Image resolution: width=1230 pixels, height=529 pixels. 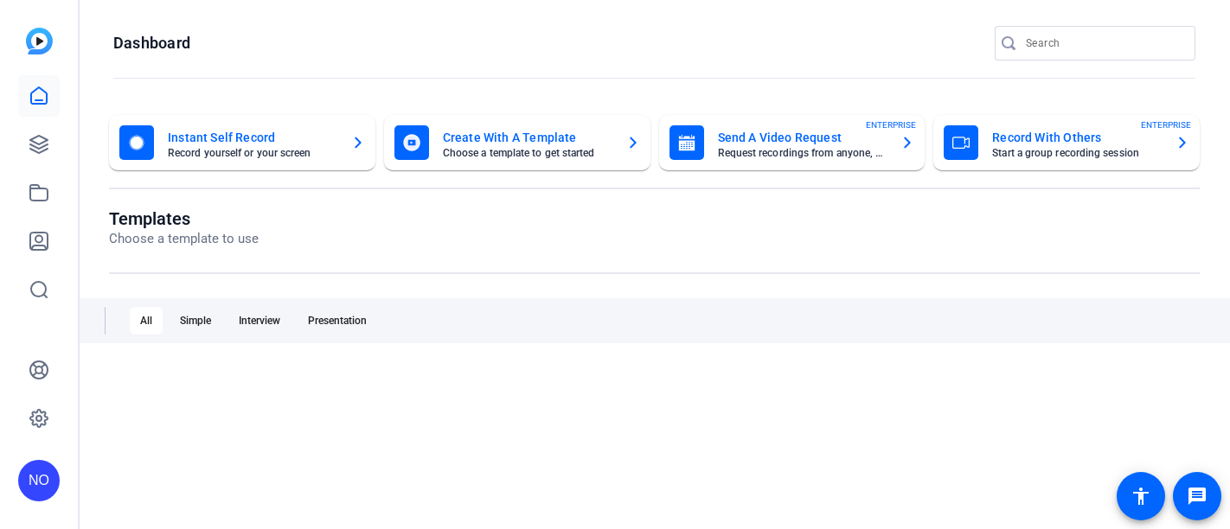 I want to click on mat-card-title: Record With Others, so click(x=1077, y=137).